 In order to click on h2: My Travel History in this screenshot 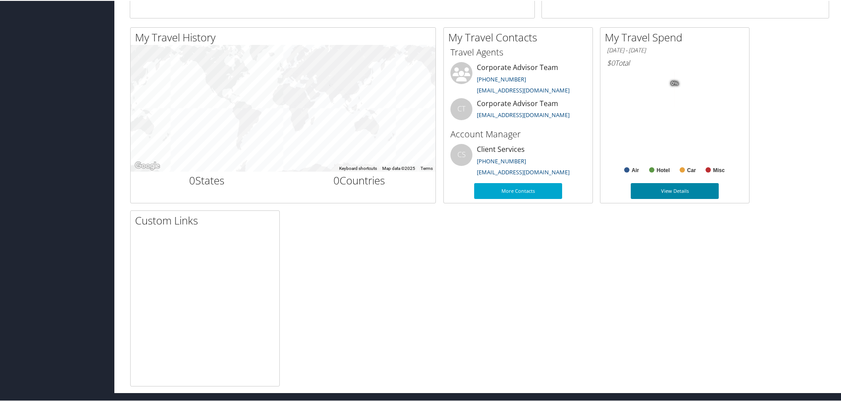, I will do `click(285, 37)`.